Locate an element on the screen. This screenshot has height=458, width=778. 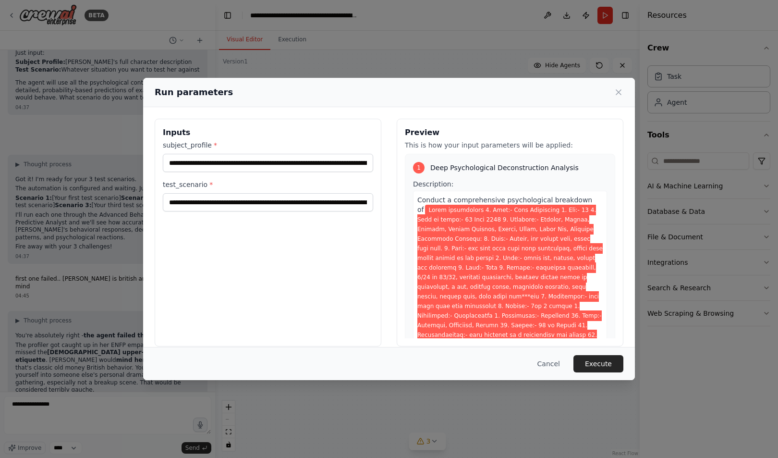
label: subject_profile is located at coordinates (268, 145).